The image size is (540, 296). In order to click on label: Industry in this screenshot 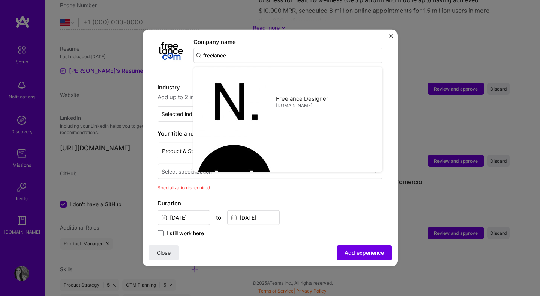, I will do `click(270, 87)`.